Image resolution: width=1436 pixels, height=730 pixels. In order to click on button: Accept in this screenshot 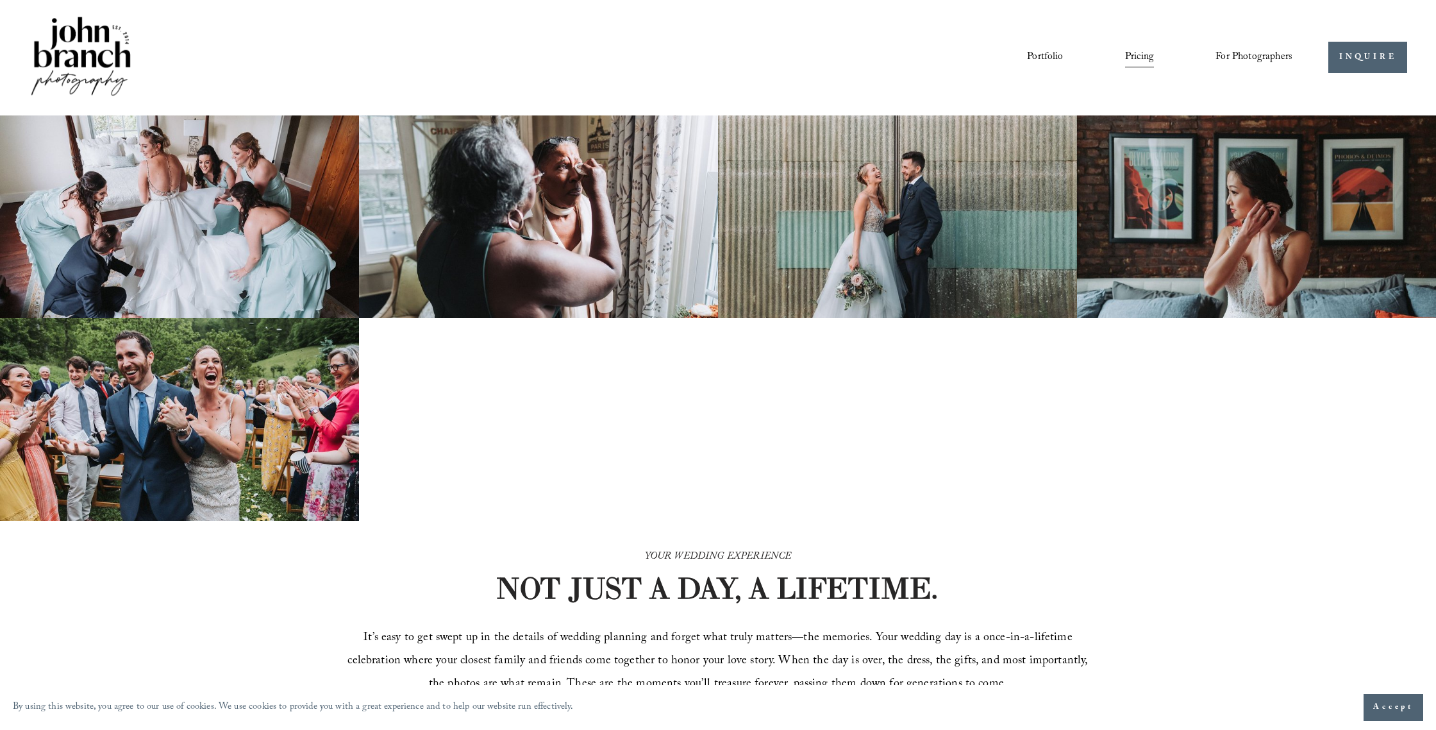, I will do `click(1393, 707)`.